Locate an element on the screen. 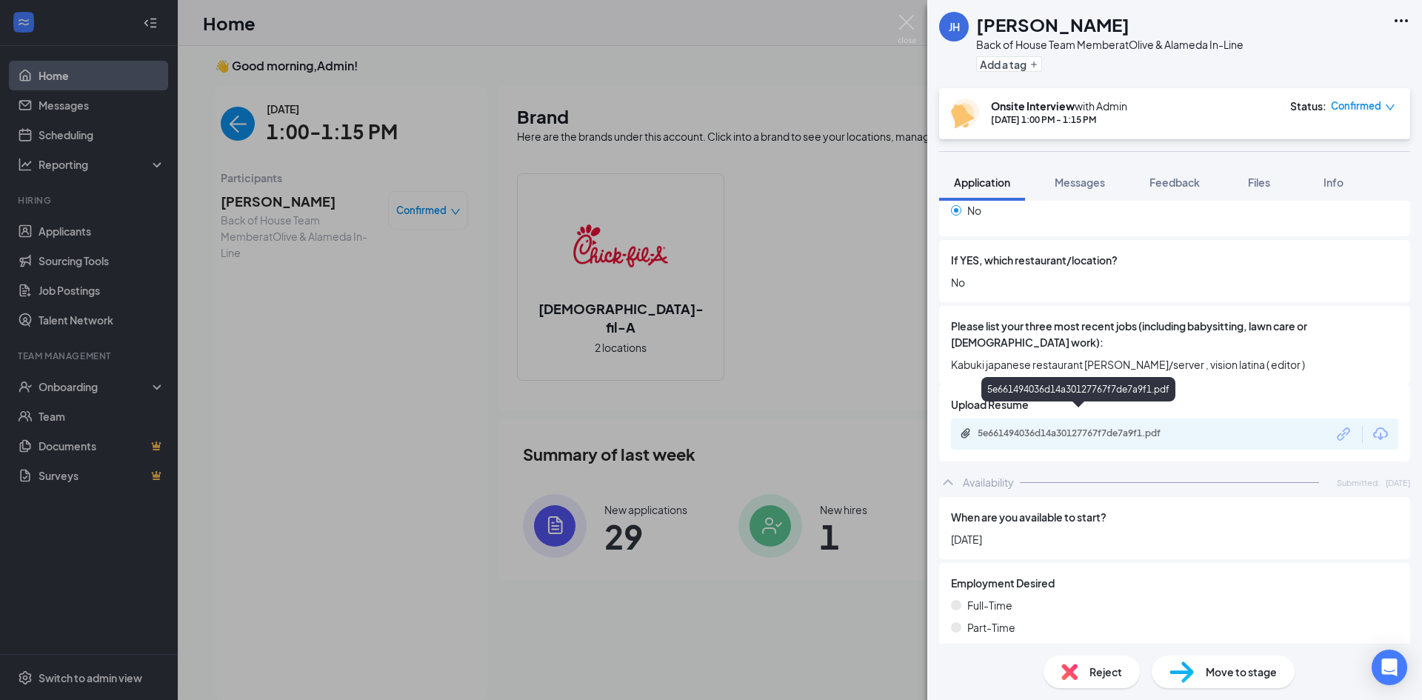 The image size is (1422, 700). span: Either is located at coordinates (981, 649).